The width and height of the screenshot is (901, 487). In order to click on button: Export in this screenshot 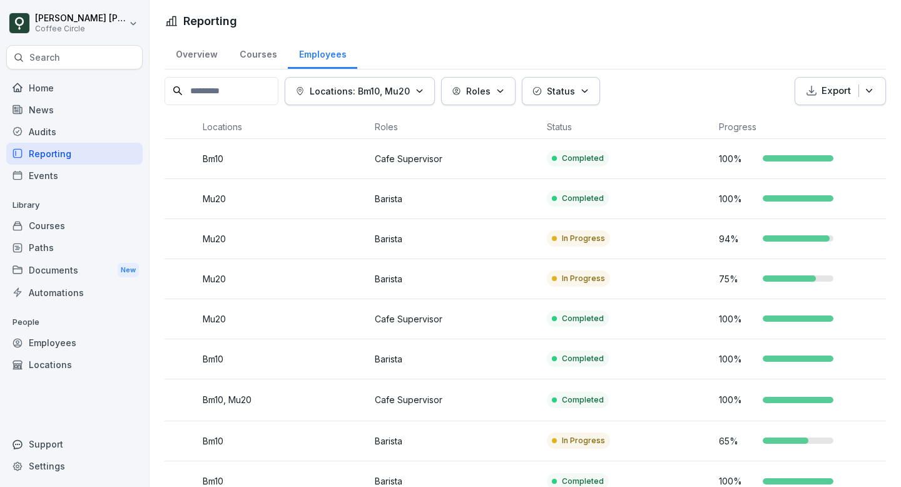, I will do `click(841, 91)`.